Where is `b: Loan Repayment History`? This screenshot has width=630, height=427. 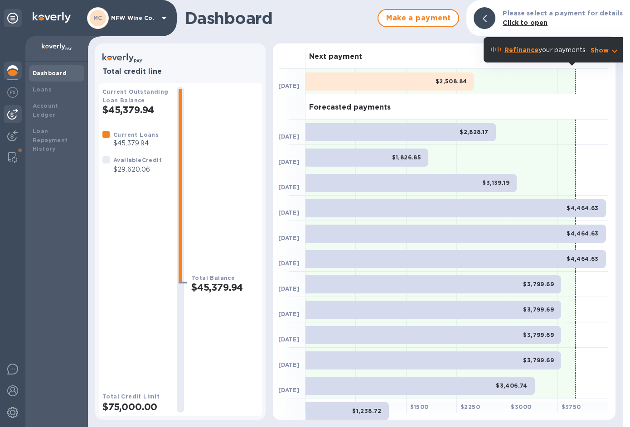 b: Loan Repayment History is located at coordinates (50, 140).